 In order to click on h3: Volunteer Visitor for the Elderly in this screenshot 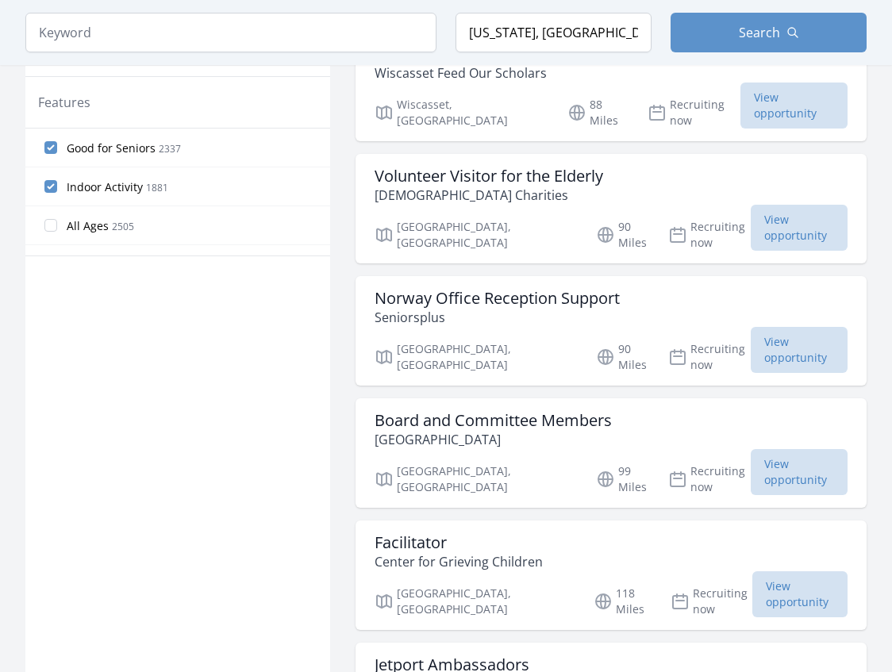, I will do `click(489, 176)`.